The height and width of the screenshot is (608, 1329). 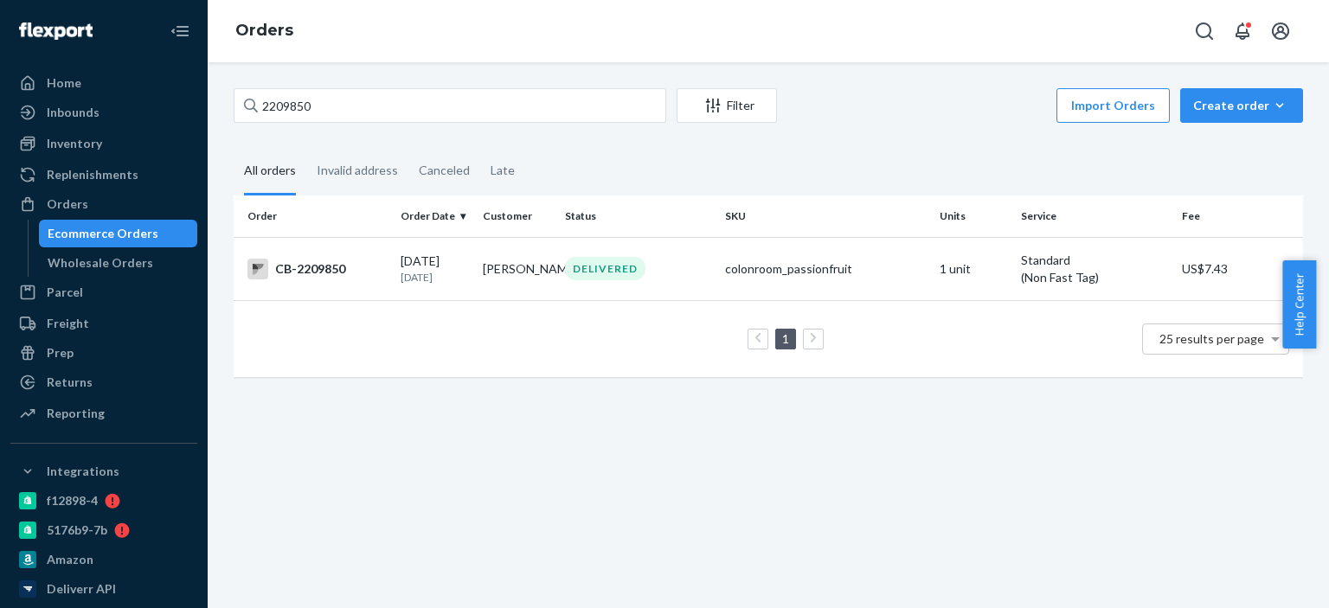 What do you see at coordinates (104, 292) in the screenshot?
I see `a: Parcel` at bounding box center [104, 292].